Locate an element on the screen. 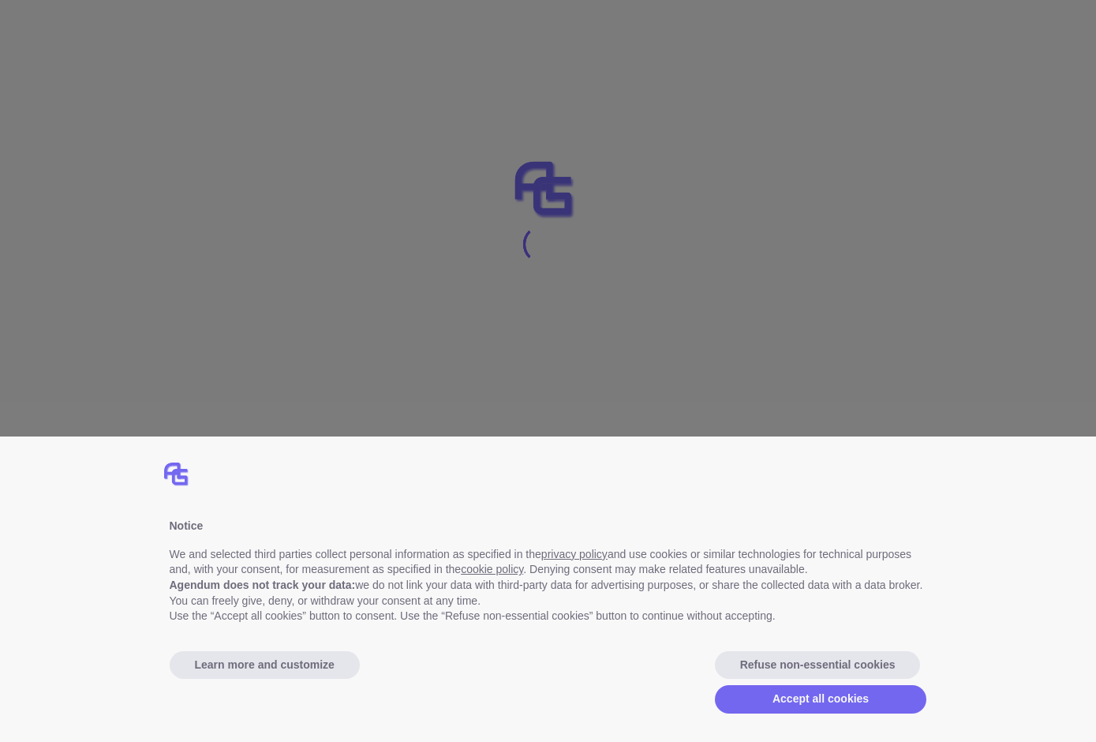 The image size is (1096, 742). a: cookie policy is located at coordinates (492, 569).